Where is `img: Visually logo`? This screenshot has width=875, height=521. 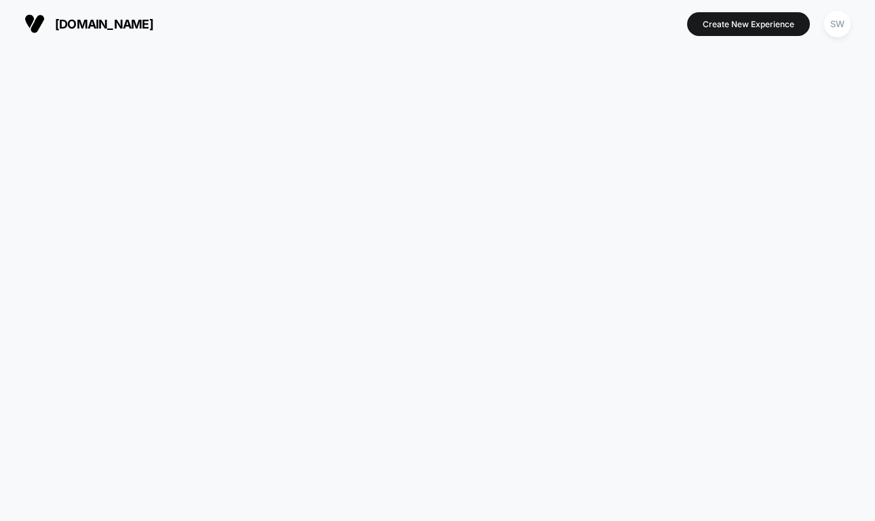 img: Visually logo is located at coordinates (35, 24).